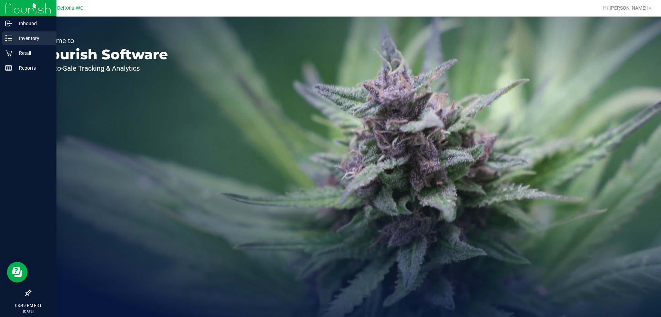 This screenshot has width=661, height=317. What do you see at coordinates (33, 53) in the screenshot?
I see `p: Retail` at bounding box center [33, 53].